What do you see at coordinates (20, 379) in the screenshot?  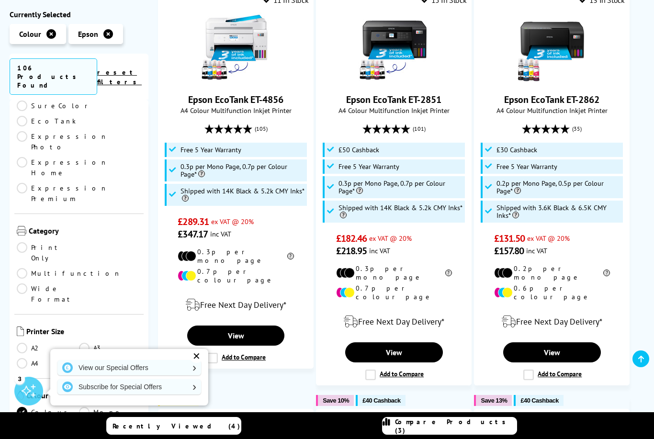 I see `div: 3` at bounding box center [20, 379].